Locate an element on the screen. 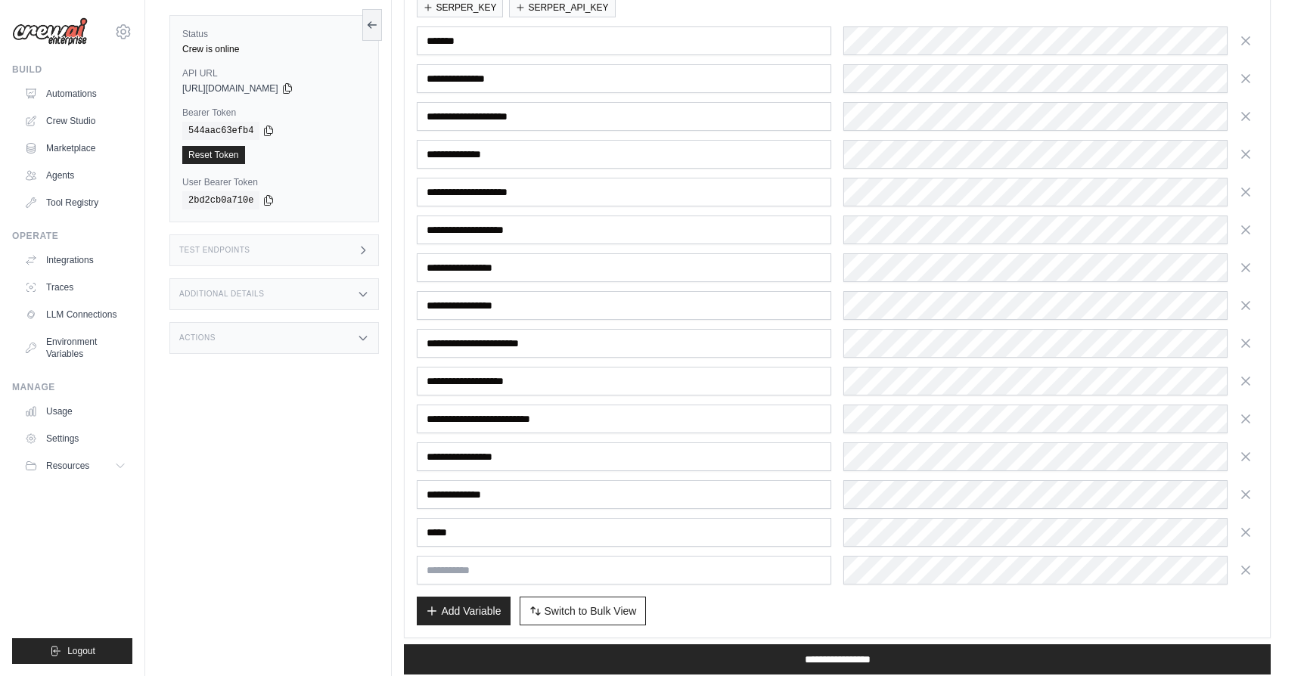  span: Logout is located at coordinates (81, 651).